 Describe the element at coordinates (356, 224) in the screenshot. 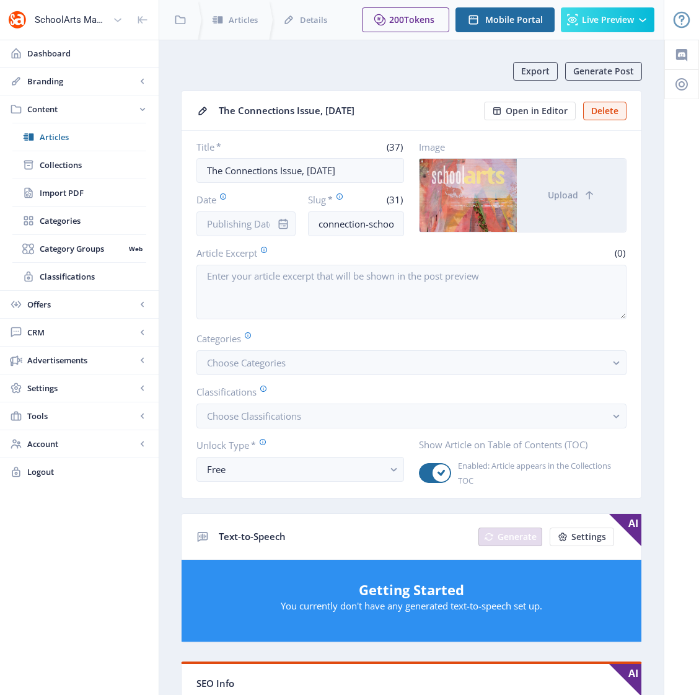

I see `input: this-is-how-a-slug-looks-like` at that location.